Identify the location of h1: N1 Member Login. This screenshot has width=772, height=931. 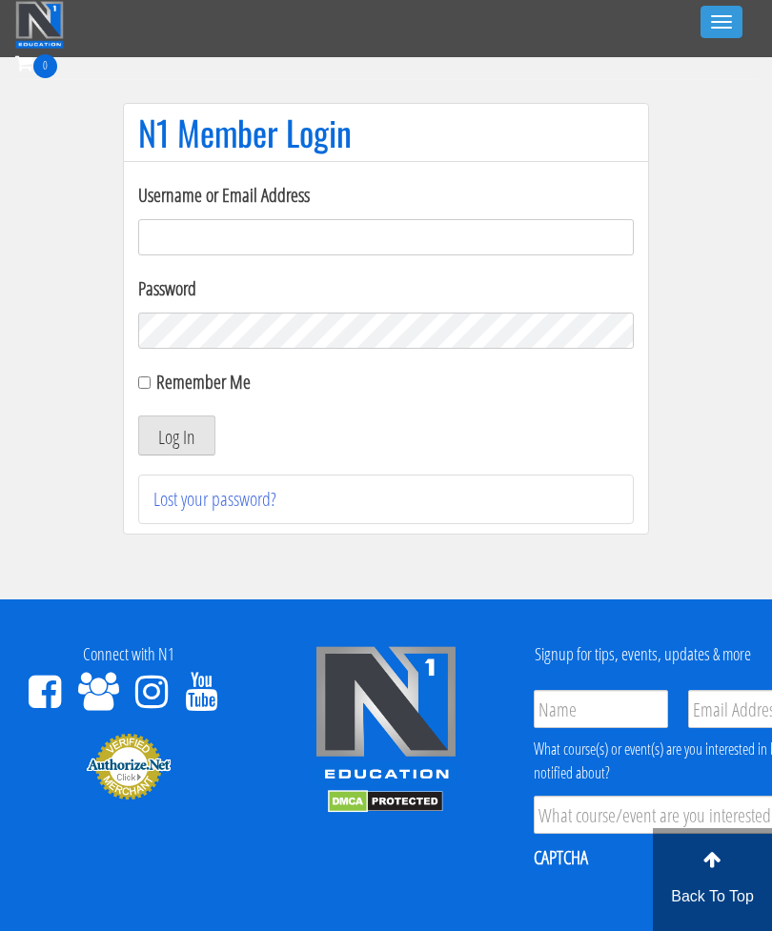
(386, 132).